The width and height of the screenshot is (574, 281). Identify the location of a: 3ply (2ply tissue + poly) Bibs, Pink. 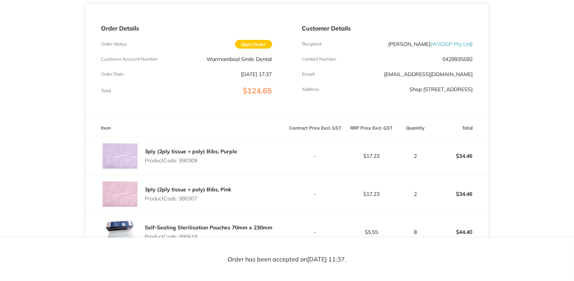
(188, 189).